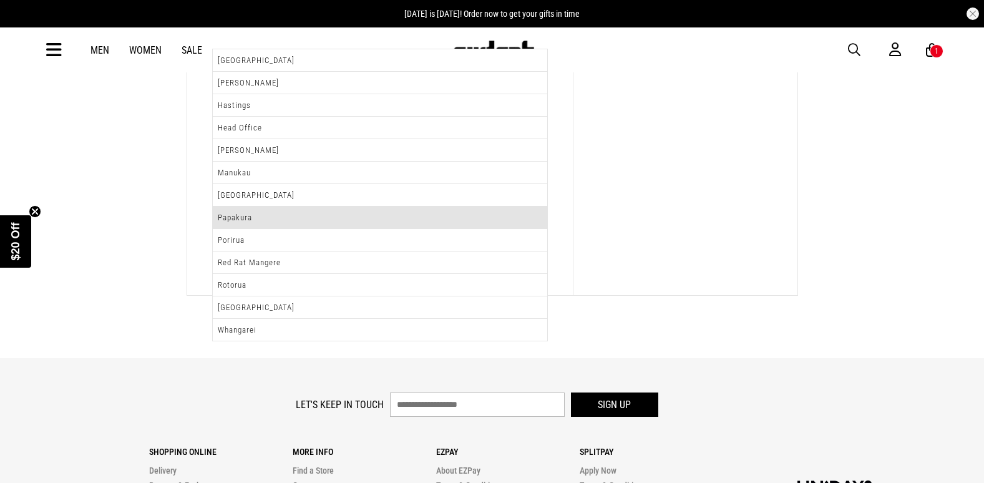 Image resolution: width=984 pixels, height=483 pixels. Describe the element at coordinates (380, 285) in the screenshot. I see `li: Rotorua` at that location.